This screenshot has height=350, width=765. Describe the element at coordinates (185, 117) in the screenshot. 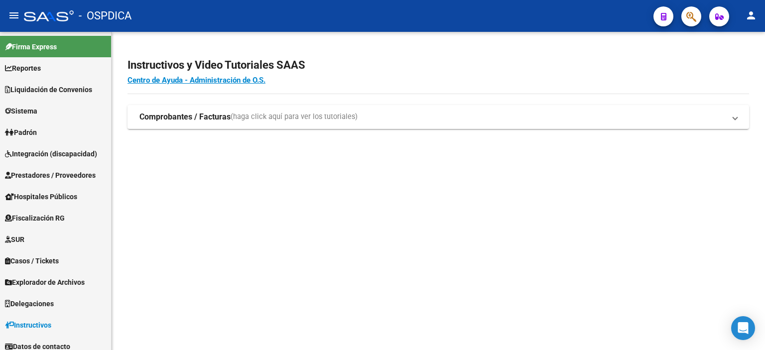

I see `strong: Comprobantes / Facturas` at that location.